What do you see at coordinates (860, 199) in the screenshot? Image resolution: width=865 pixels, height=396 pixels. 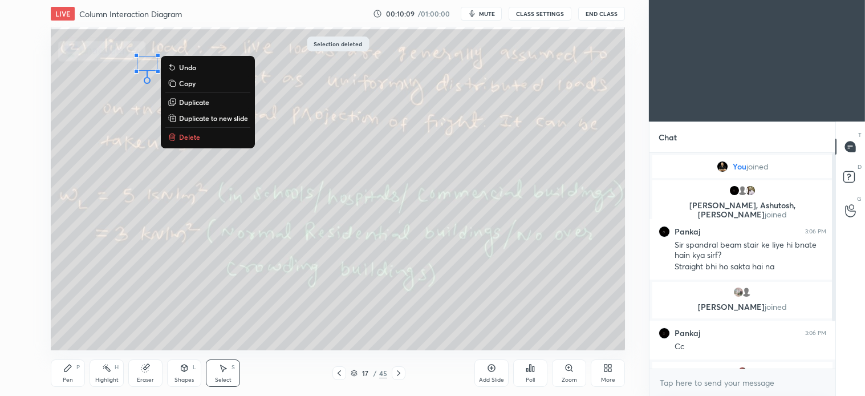 I see `p: G` at bounding box center [860, 199].